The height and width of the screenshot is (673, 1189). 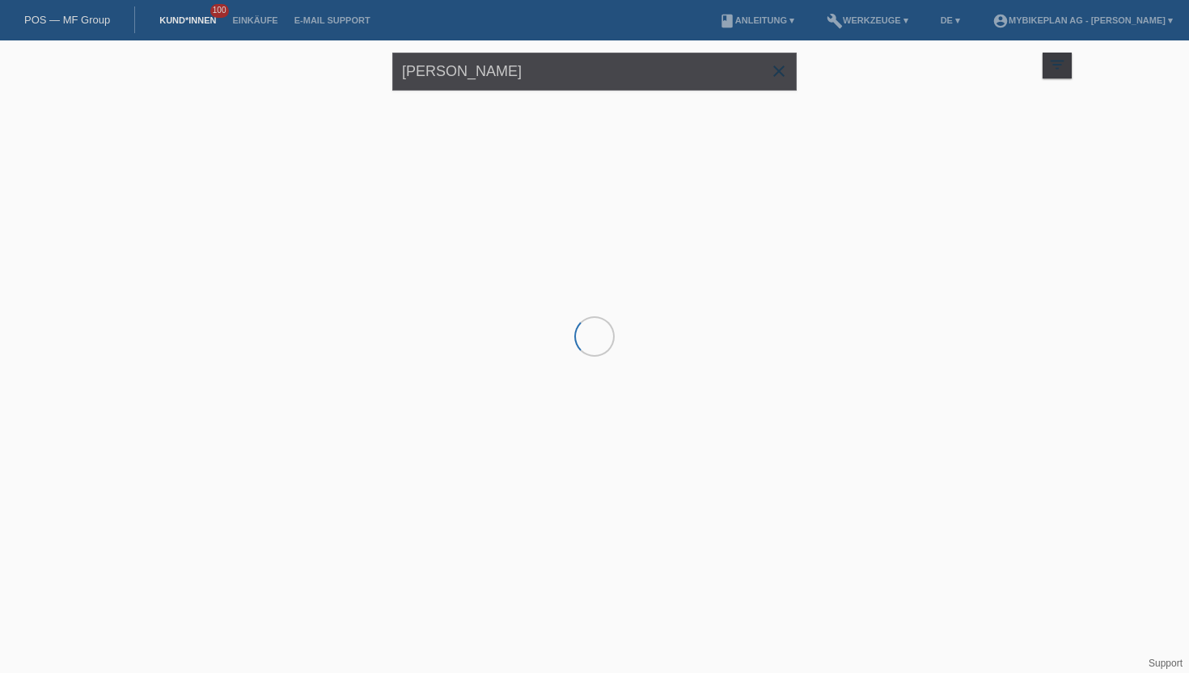 What do you see at coordinates (779, 71) in the screenshot?
I see `i: close` at bounding box center [779, 71].